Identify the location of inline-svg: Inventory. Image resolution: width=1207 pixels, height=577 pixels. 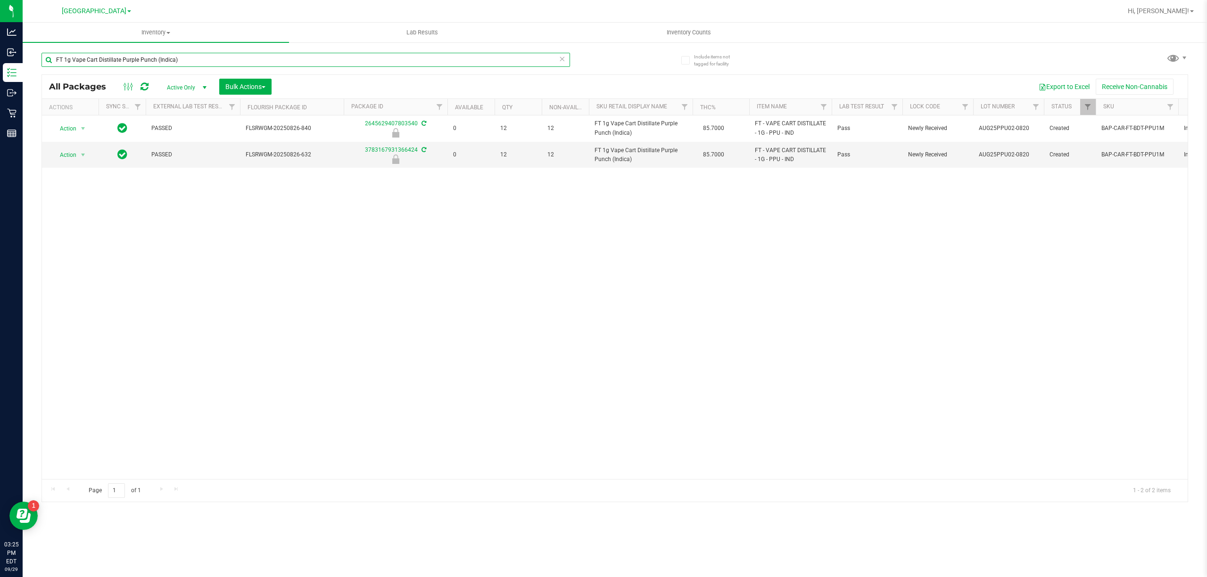
(12, 73).